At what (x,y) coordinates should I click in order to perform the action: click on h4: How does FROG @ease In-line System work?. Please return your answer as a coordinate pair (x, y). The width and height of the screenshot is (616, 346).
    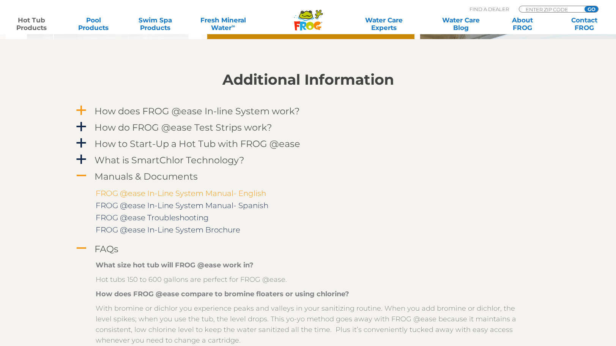
    Looking at the image, I should click on (197, 111).